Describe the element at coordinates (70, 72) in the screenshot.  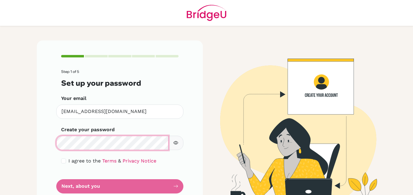
I see `span: Step 1 of 5` at that location.